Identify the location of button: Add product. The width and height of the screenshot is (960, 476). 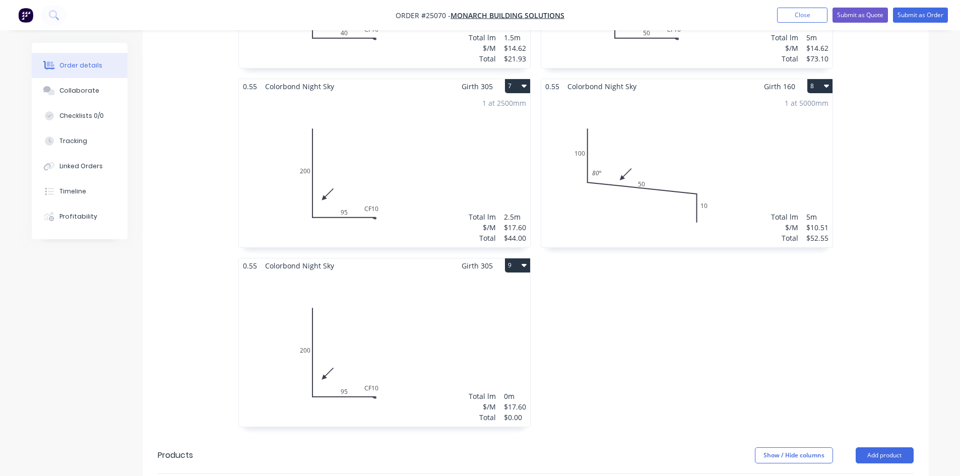
(885, 456).